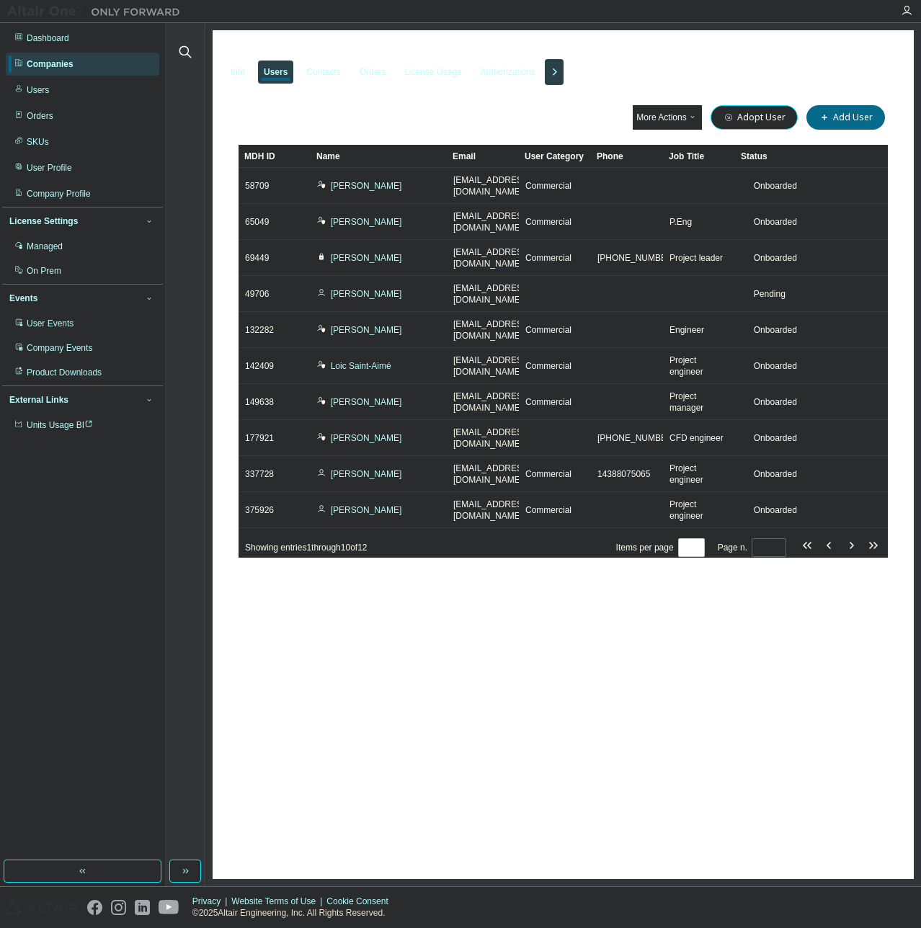  What do you see at coordinates (295, 913) in the screenshot?
I see `p: © 2025 Altair Engineering, Inc. All Rights Reserved.` at bounding box center [295, 913].